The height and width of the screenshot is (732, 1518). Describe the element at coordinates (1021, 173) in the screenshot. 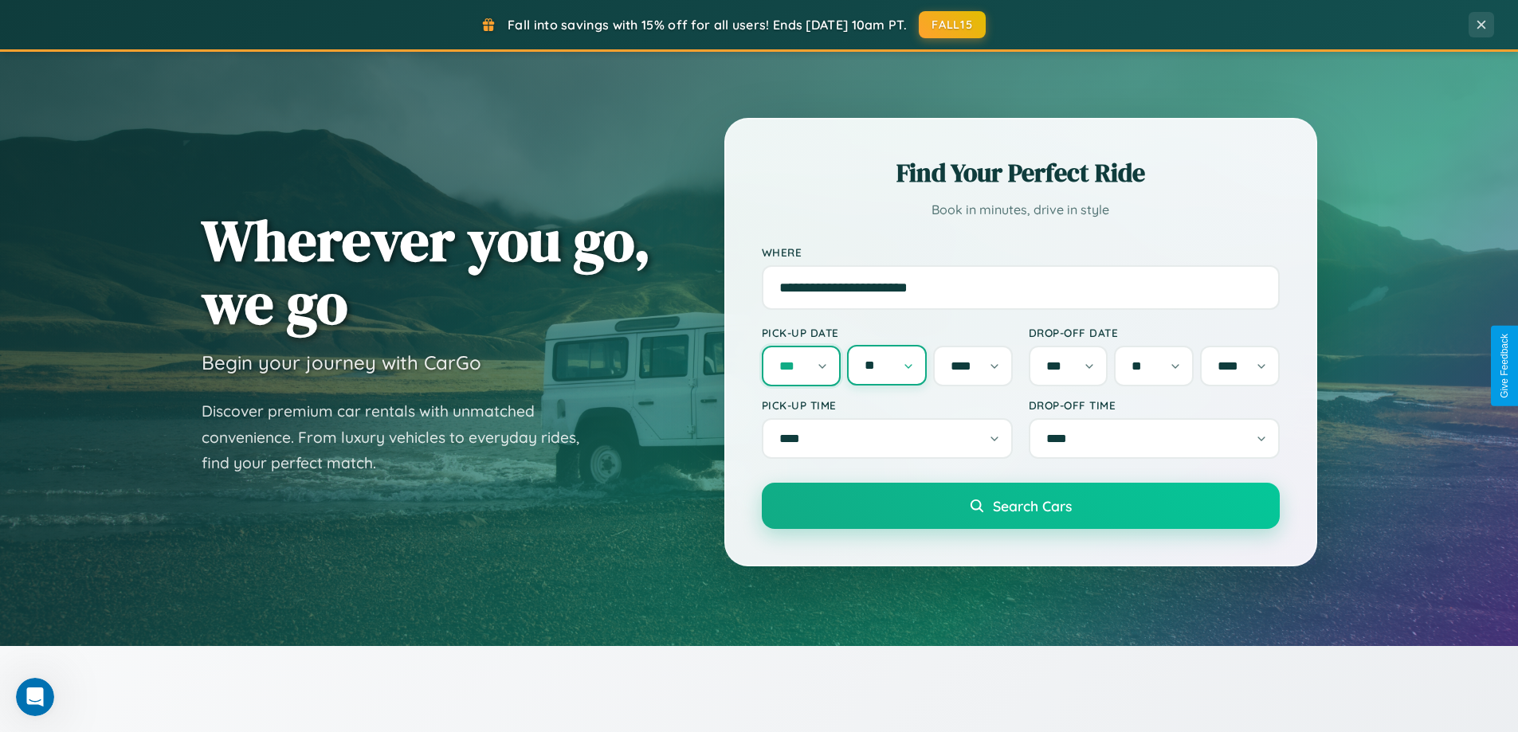

I see `h2: Find Your Perfect Ride` at that location.